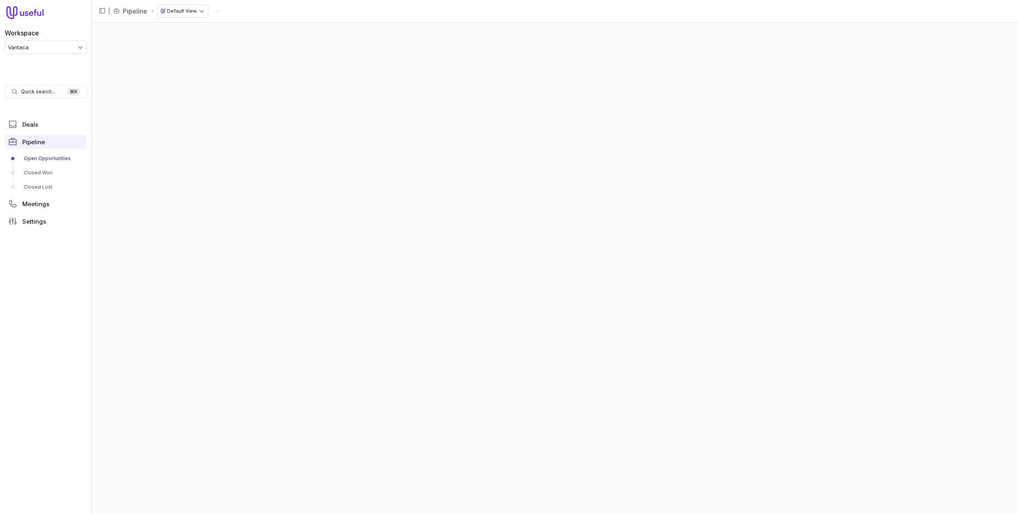 This screenshot has height=514, width=1018. What do you see at coordinates (46, 173) in the screenshot?
I see `div: Pipeline submenu` at bounding box center [46, 173].